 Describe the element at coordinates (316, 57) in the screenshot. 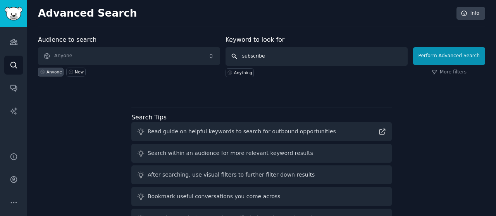

I see `input: Any keyword` at that location.